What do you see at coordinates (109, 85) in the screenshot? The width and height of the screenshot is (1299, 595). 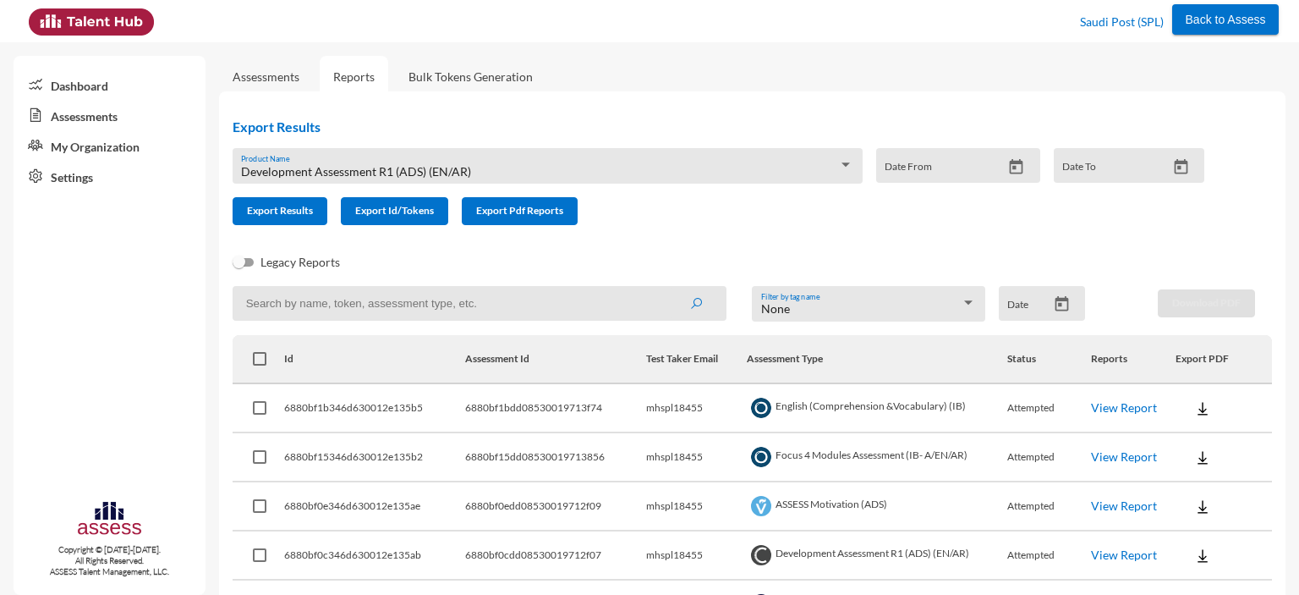 I see `a: Dashboard` at bounding box center [109, 85].